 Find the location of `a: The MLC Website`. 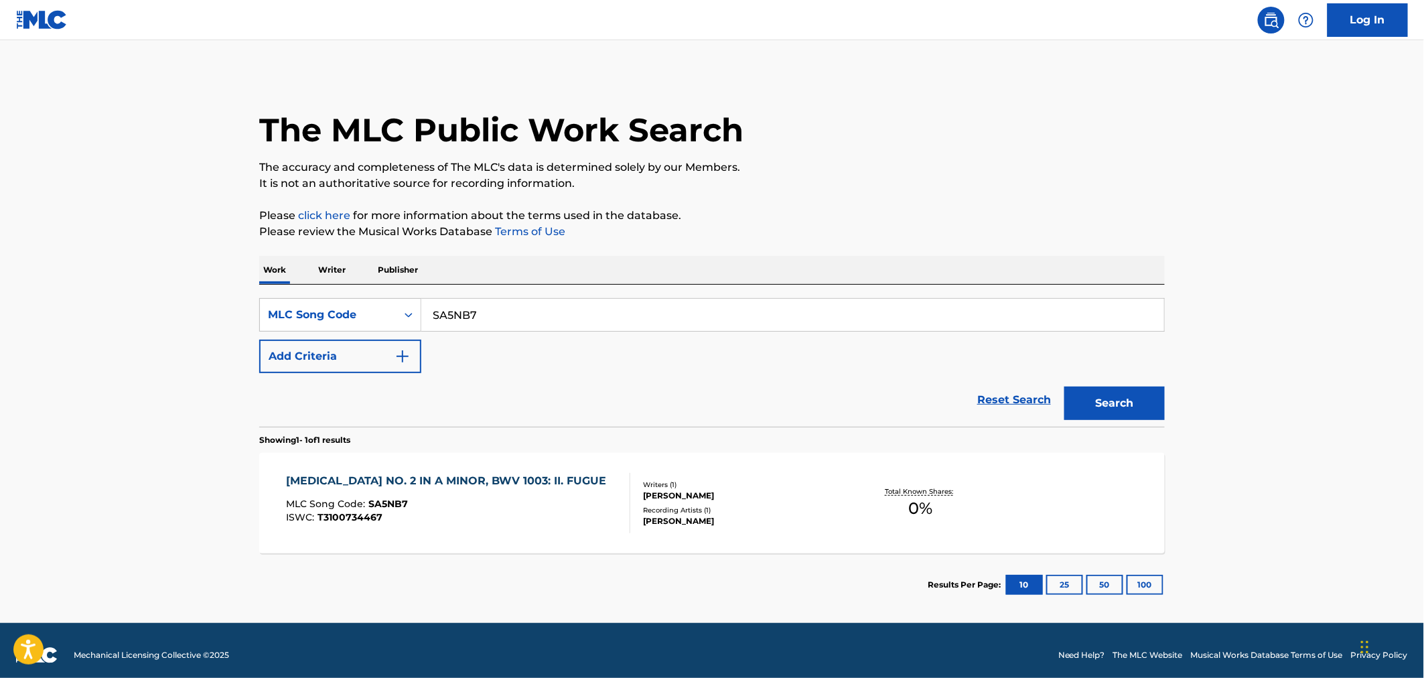

a: The MLC Website is located at coordinates (1148, 655).